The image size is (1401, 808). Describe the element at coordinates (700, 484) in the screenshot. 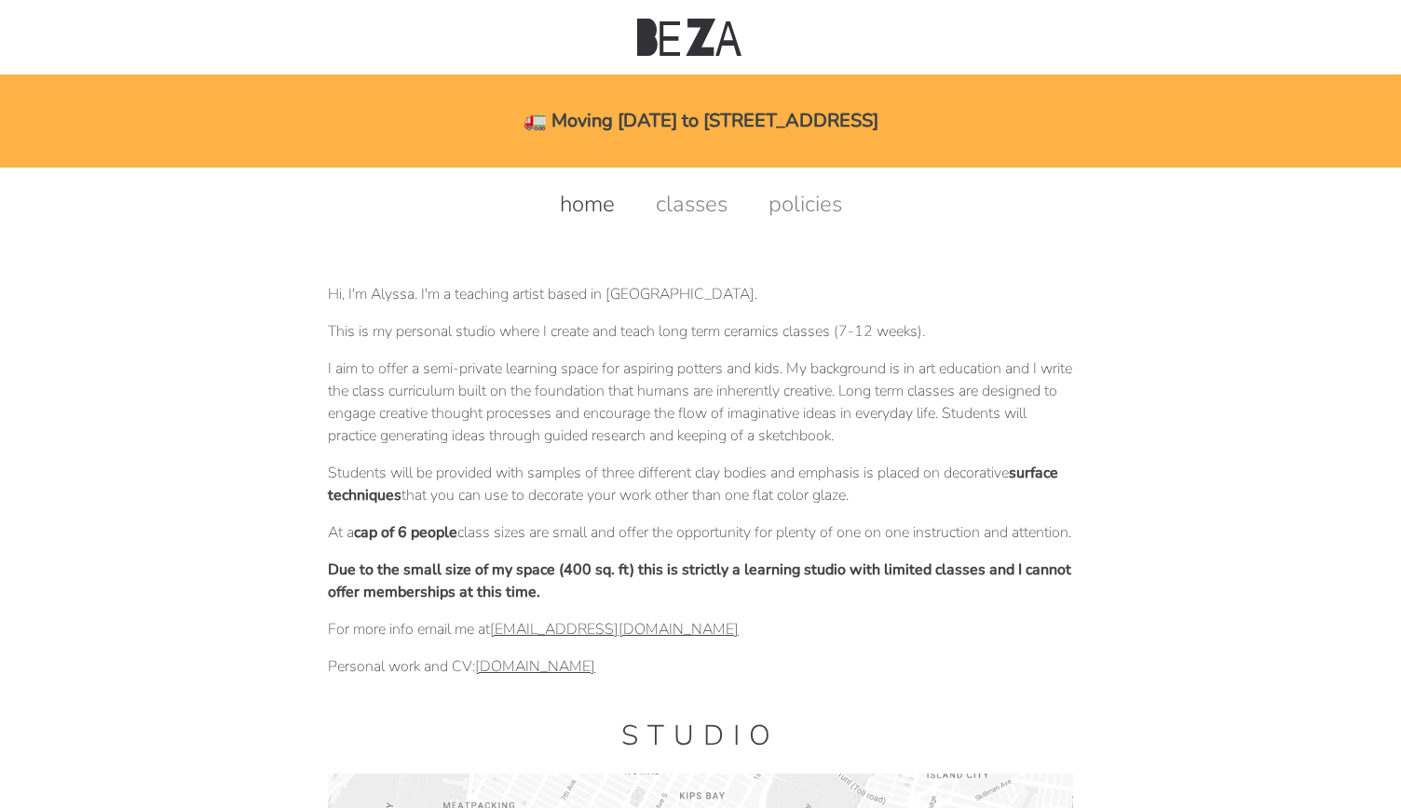

I see `p: Students will be provided with samples of three different clay bodies and emphasis is placed on d...` at that location.